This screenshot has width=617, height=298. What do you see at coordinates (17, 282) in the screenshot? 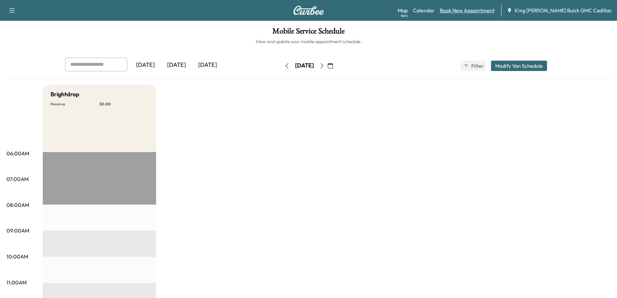
I see `p: 11:00AM` at bounding box center [17, 282].